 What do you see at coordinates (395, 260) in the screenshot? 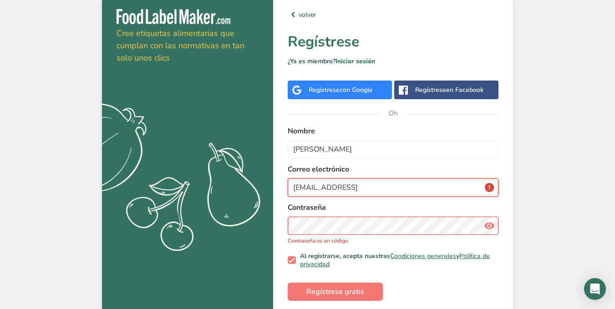
I see `a: Política de privacidad` at bounding box center [395, 260].